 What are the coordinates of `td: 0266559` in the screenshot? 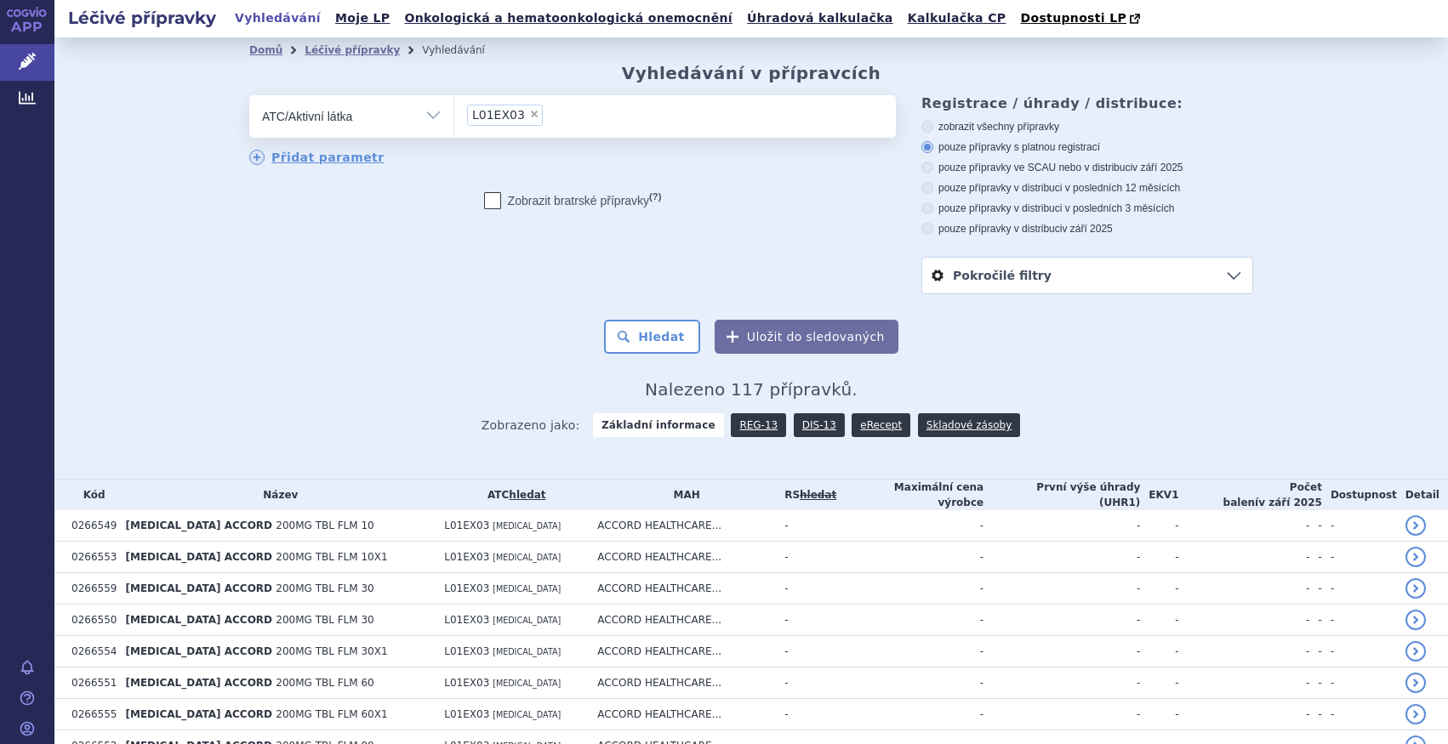 It's located at (89, 589).